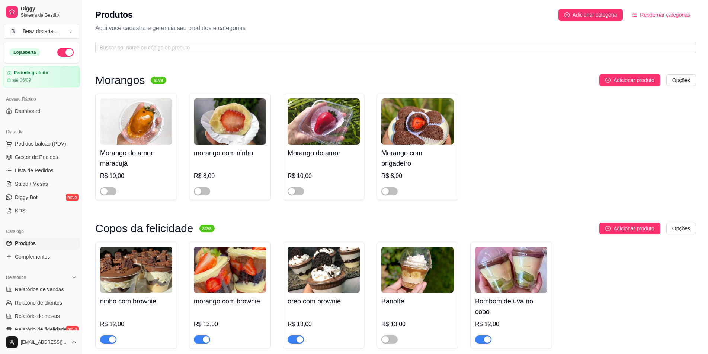 The height and width of the screenshot is (354, 708). Describe the element at coordinates (31, 184) in the screenshot. I see `span: Salão / Mesas` at that location.